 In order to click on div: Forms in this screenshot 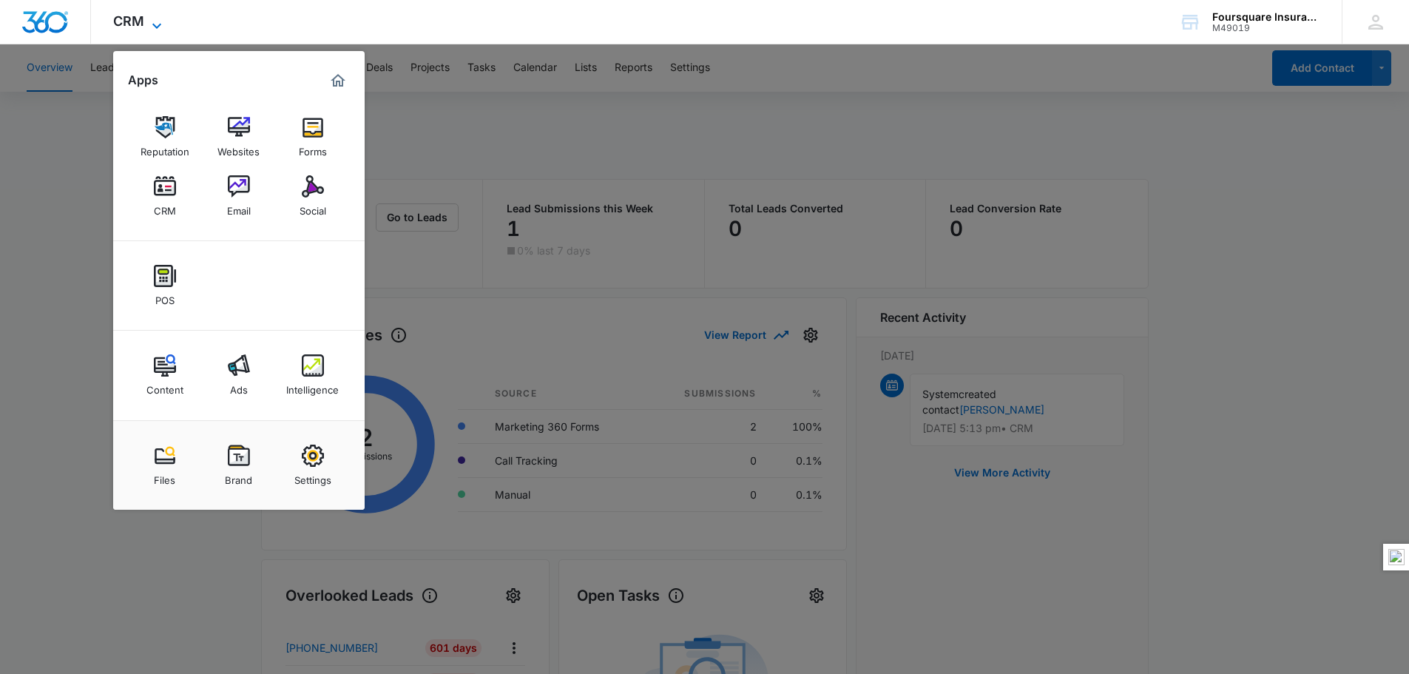, I will do `click(313, 148)`.